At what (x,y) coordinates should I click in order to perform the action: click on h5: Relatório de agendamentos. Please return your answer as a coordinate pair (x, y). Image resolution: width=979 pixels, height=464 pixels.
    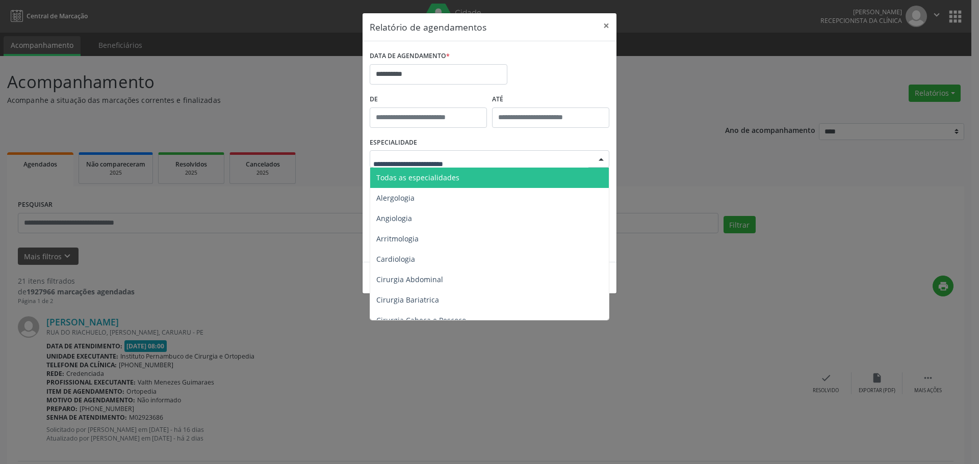
    Looking at the image, I should click on (428, 27).